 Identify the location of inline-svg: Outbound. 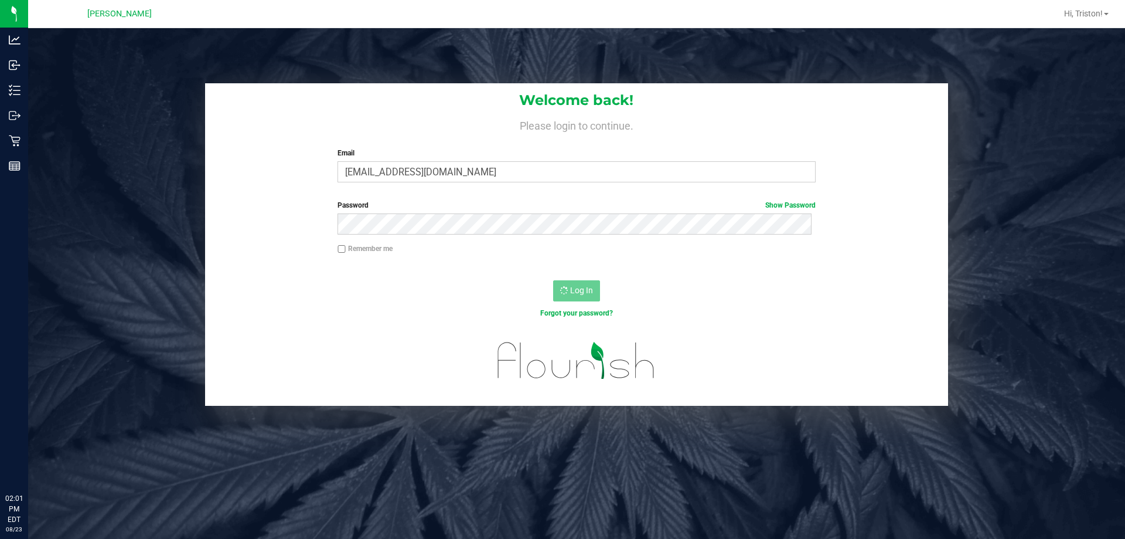
(15, 115).